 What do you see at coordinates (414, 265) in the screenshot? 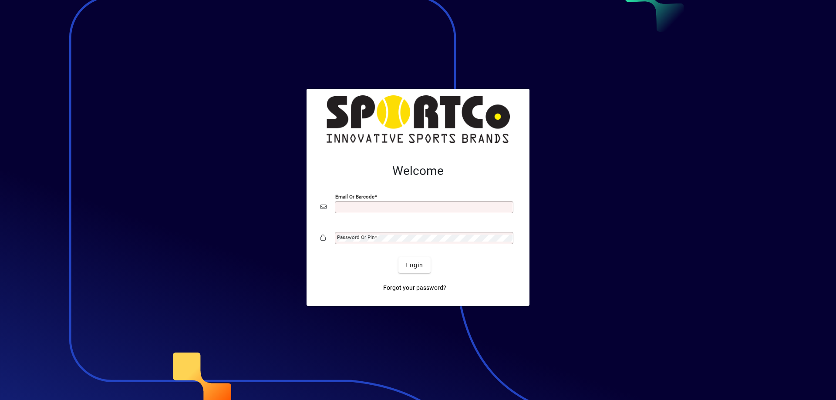
I see `button: Login` at bounding box center [414, 265].